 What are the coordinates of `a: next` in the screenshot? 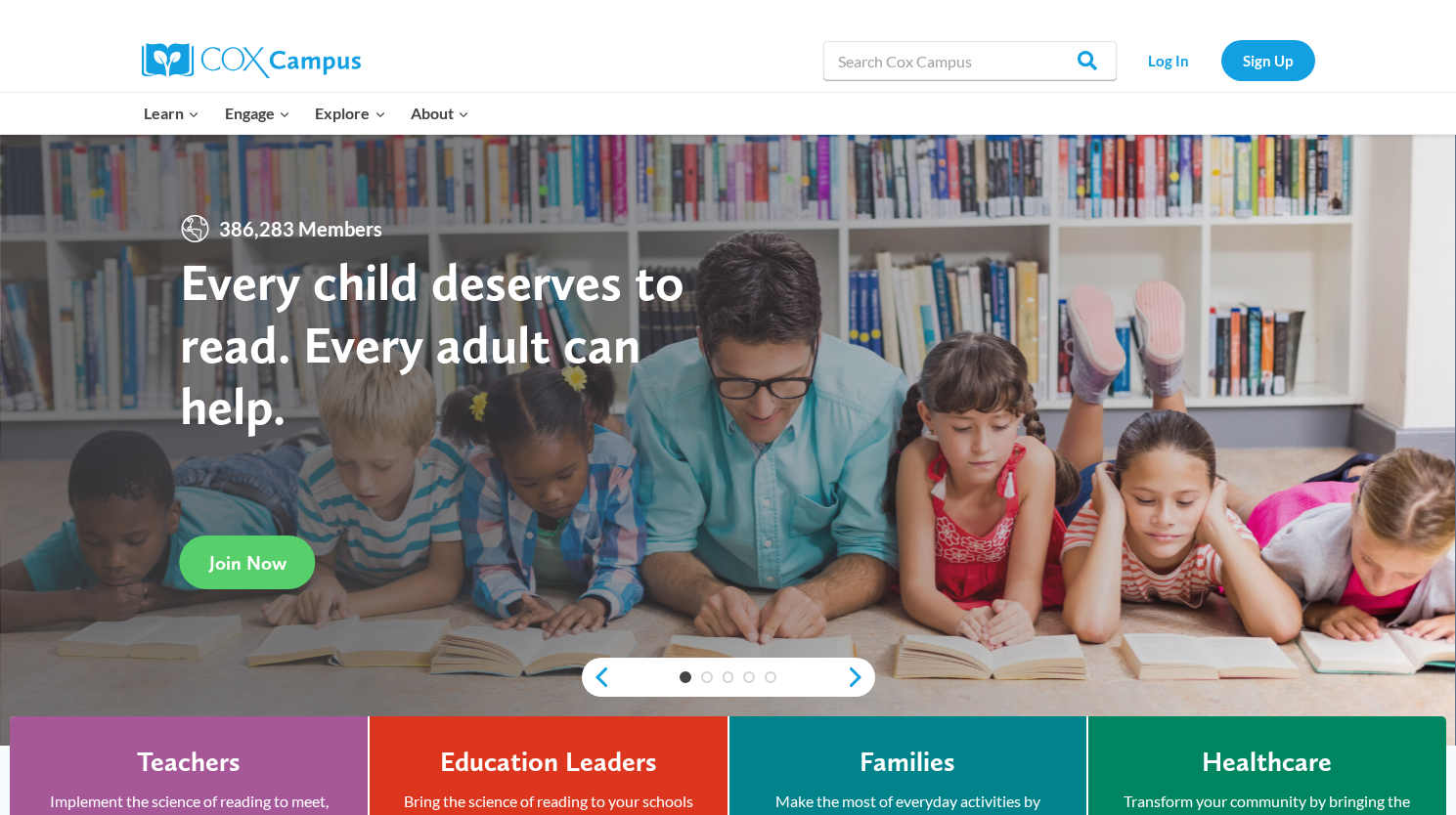 It's located at (861, 677).